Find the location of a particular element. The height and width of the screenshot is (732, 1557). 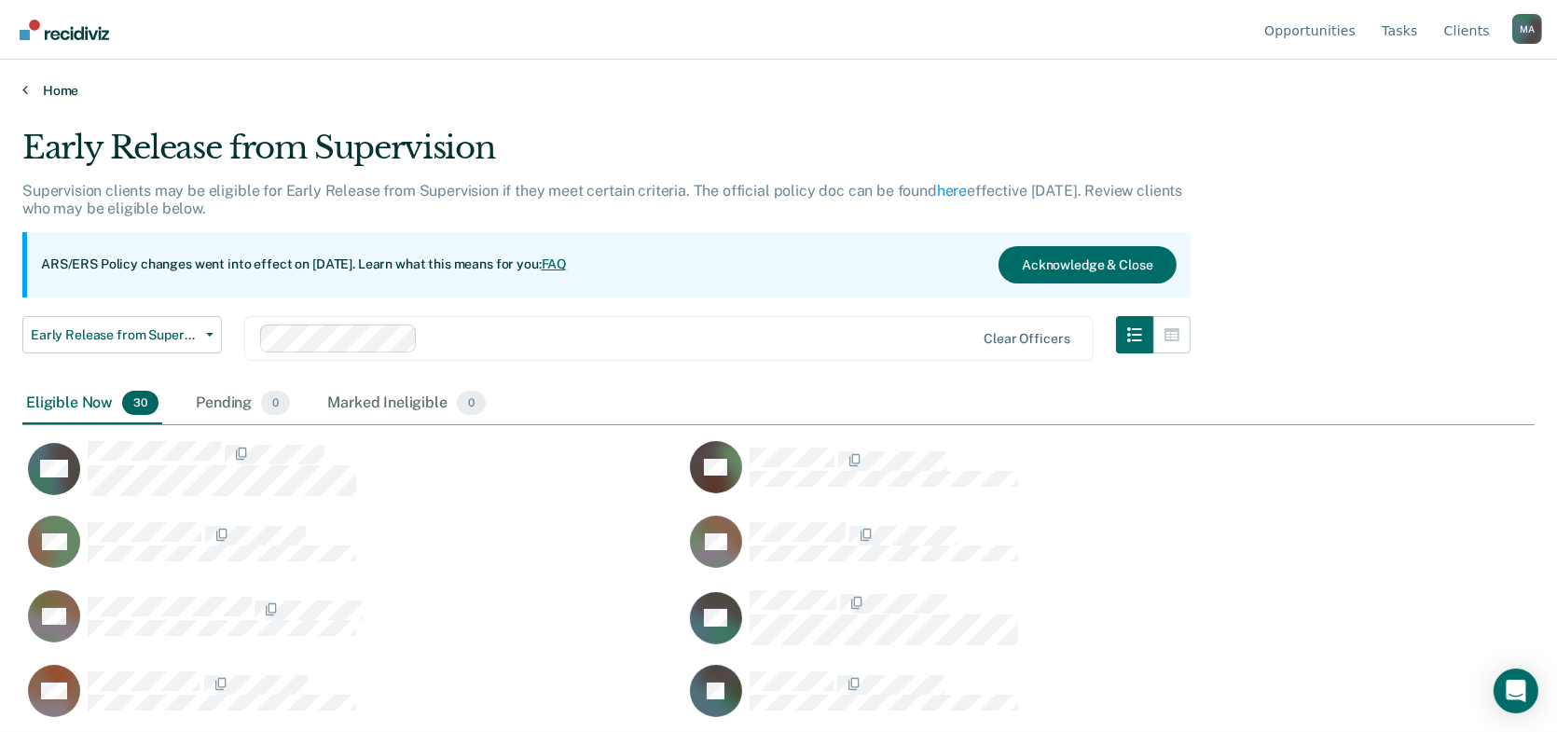

div: CaseloadOpportunityCell-05034078 is located at coordinates (353, 627).